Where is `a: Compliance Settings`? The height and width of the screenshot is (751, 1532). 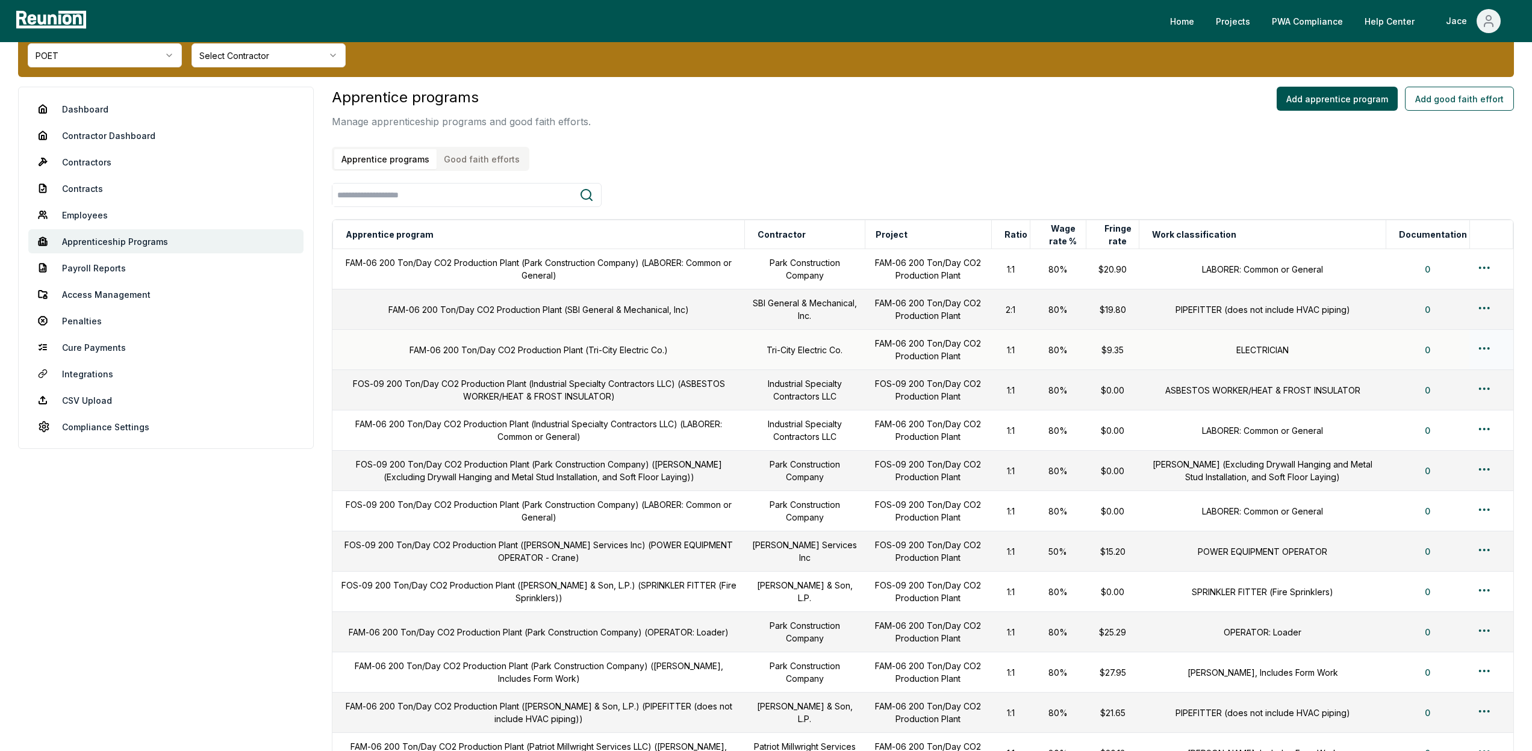 a: Compliance Settings is located at coordinates (166, 427).